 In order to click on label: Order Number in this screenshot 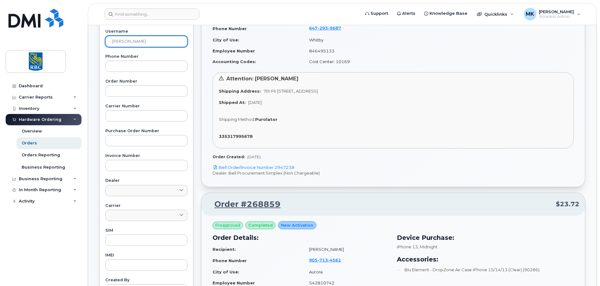, I will do `click(146, 81)`.